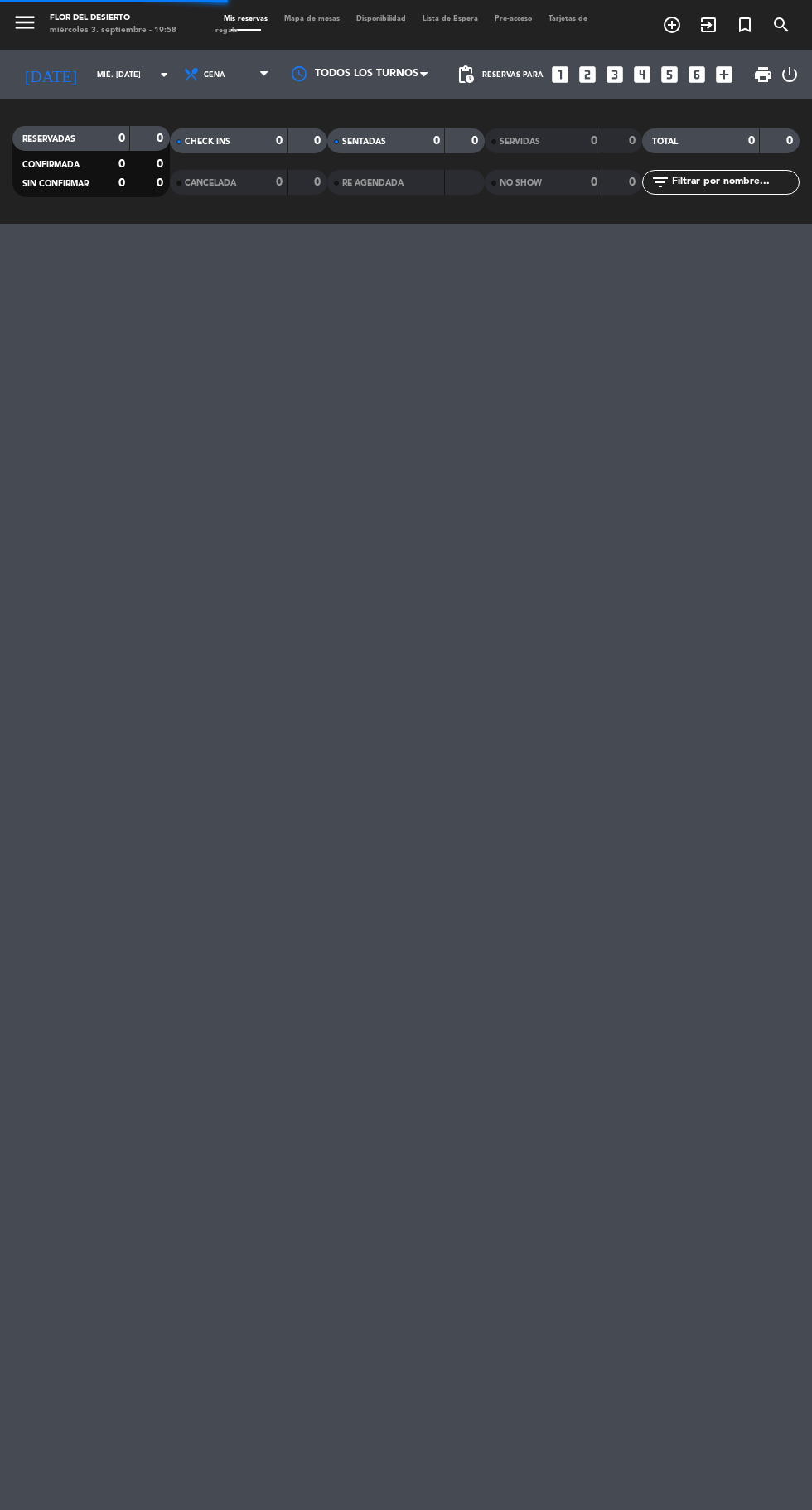  Describe the element at coordinates (210, 183) in the screenshot. I see `span: CANCELADA` at that location.